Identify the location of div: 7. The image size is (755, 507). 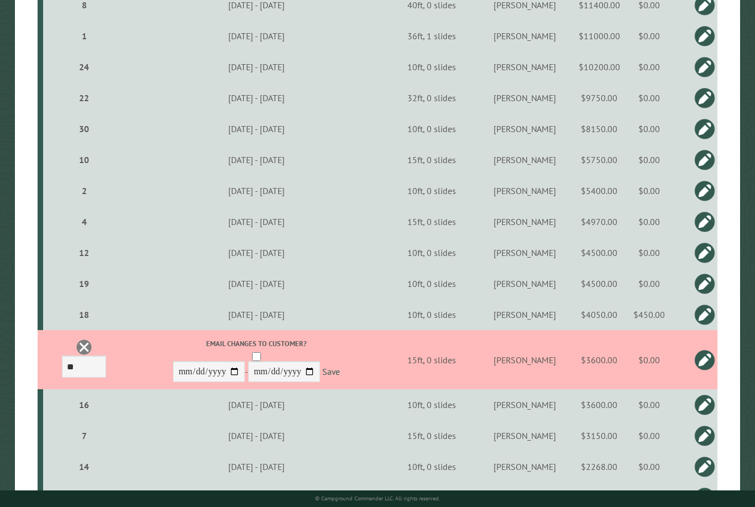
(84, 436).